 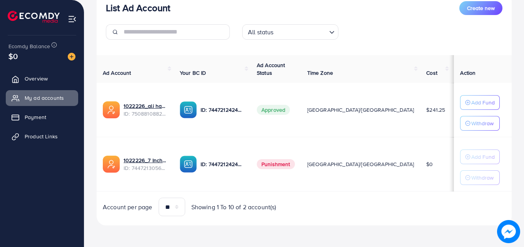 What do you see at coordinates (273, 110) in the screenshot?
I see `span: Approved` at bounding box center [273, 110].